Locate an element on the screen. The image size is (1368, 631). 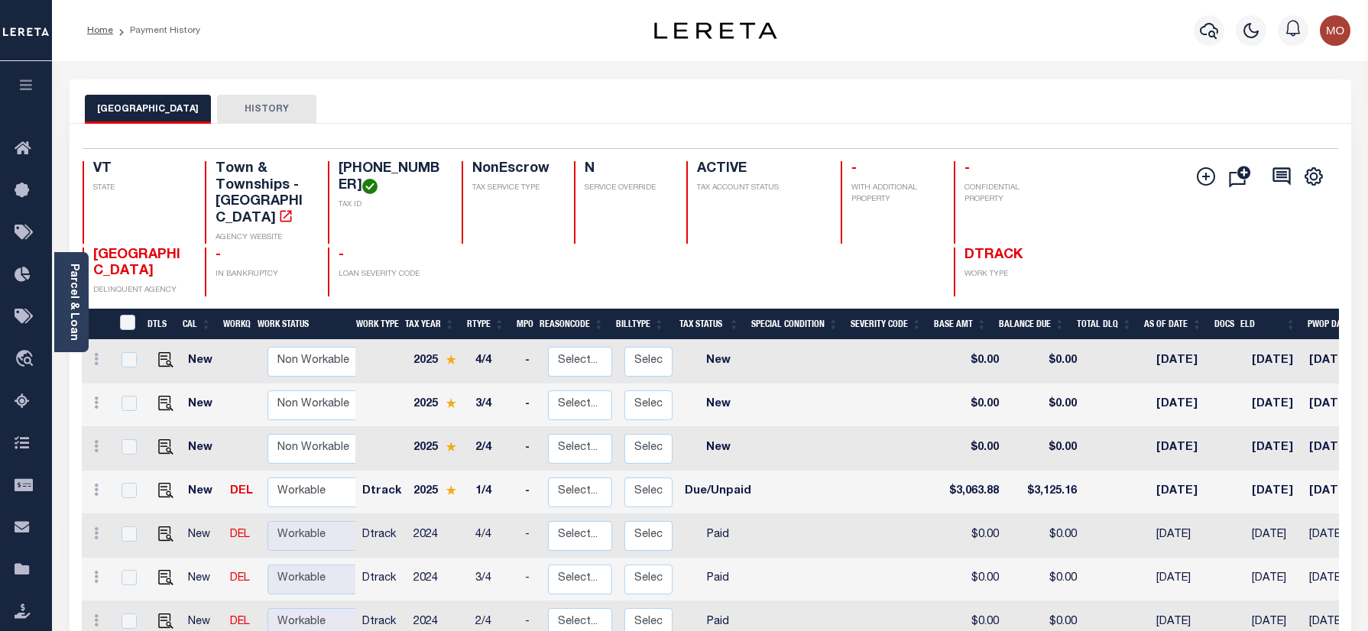
th: Tax Status: activate to sort column ascending is located at coordinates (708, 324).